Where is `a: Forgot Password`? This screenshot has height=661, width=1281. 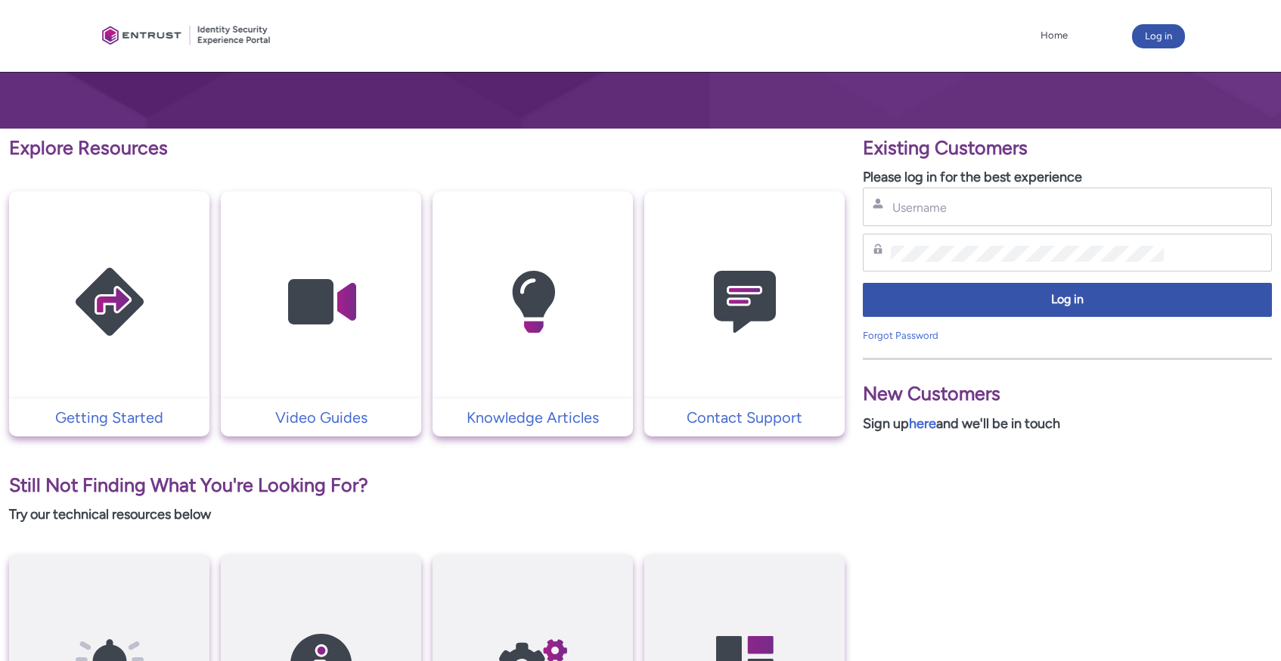
a: Forgot Password is located at coordinates (900, 335).